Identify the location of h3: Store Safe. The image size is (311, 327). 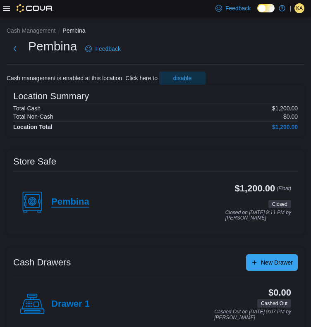
(35, 162).